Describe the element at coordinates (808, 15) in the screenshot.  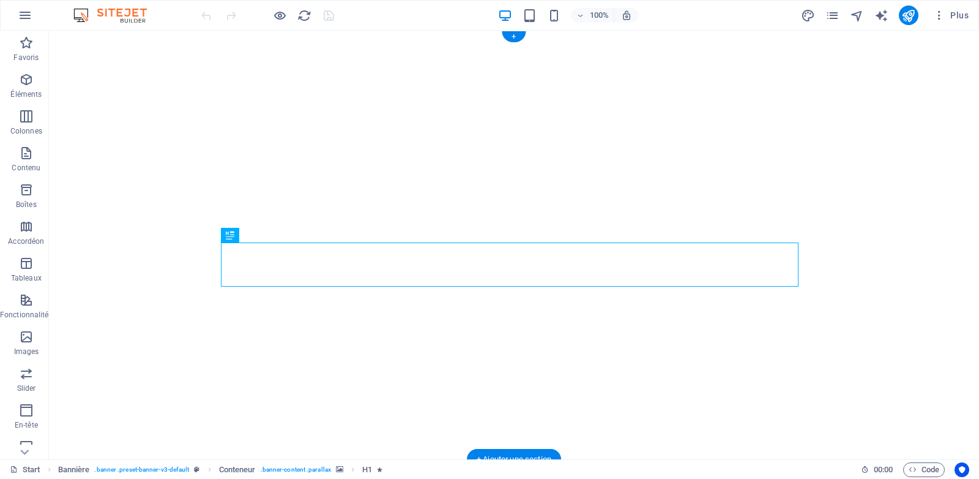
I see `button: design` at that location.